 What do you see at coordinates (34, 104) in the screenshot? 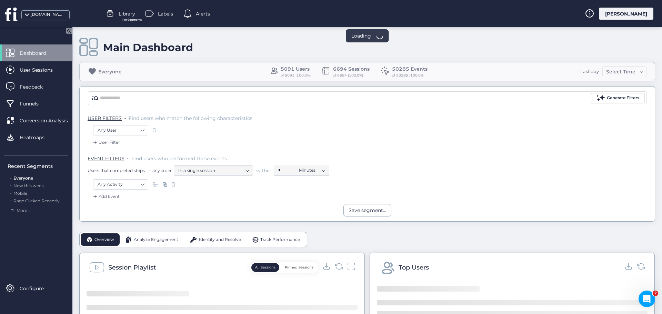
I see `span: Funnels` at bounding box center [34, 104].